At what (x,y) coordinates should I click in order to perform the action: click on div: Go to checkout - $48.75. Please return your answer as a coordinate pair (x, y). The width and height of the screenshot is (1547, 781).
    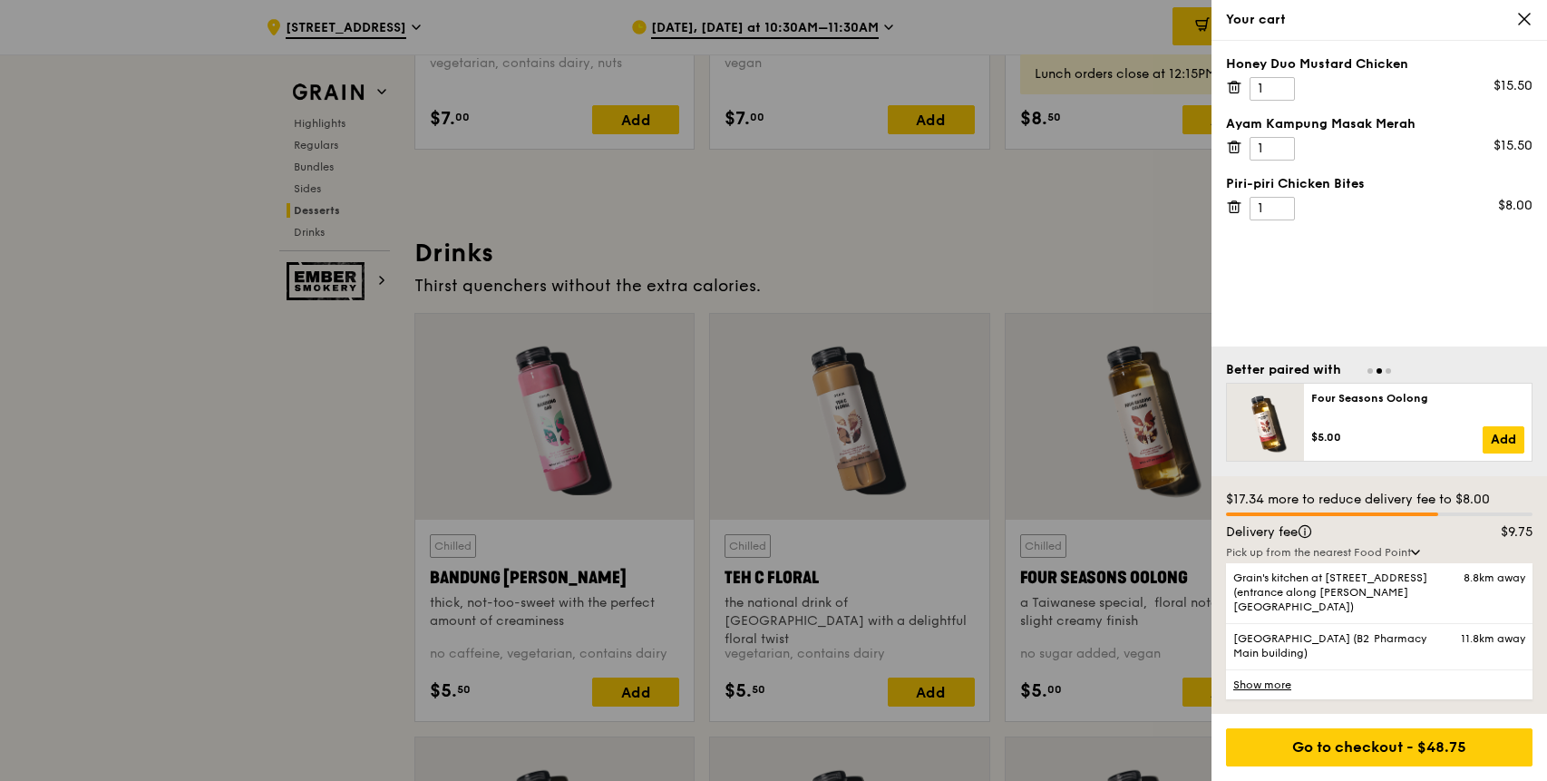
    Looking at the image, I should click on (1379, 747).